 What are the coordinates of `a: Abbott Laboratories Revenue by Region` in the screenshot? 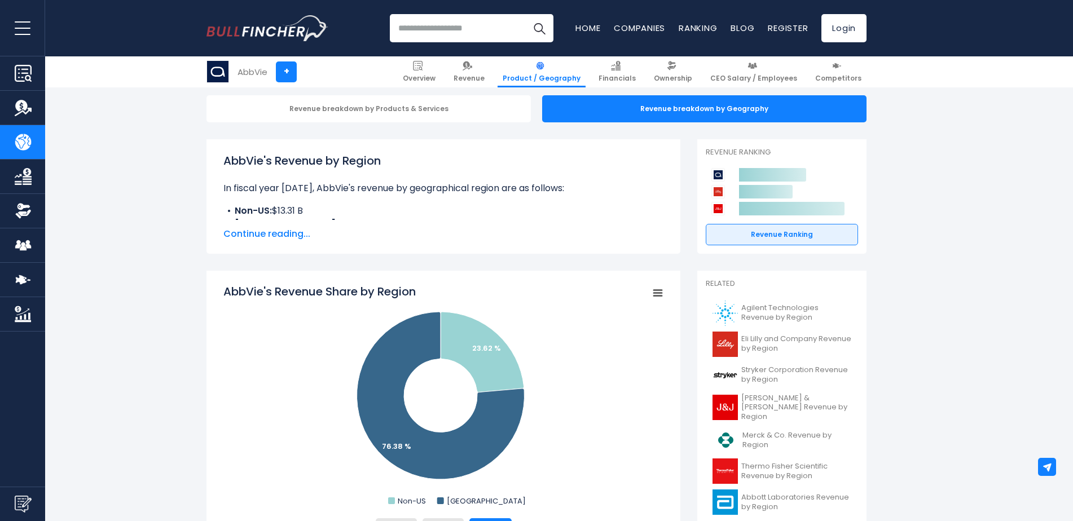 It's located at (782, 502).